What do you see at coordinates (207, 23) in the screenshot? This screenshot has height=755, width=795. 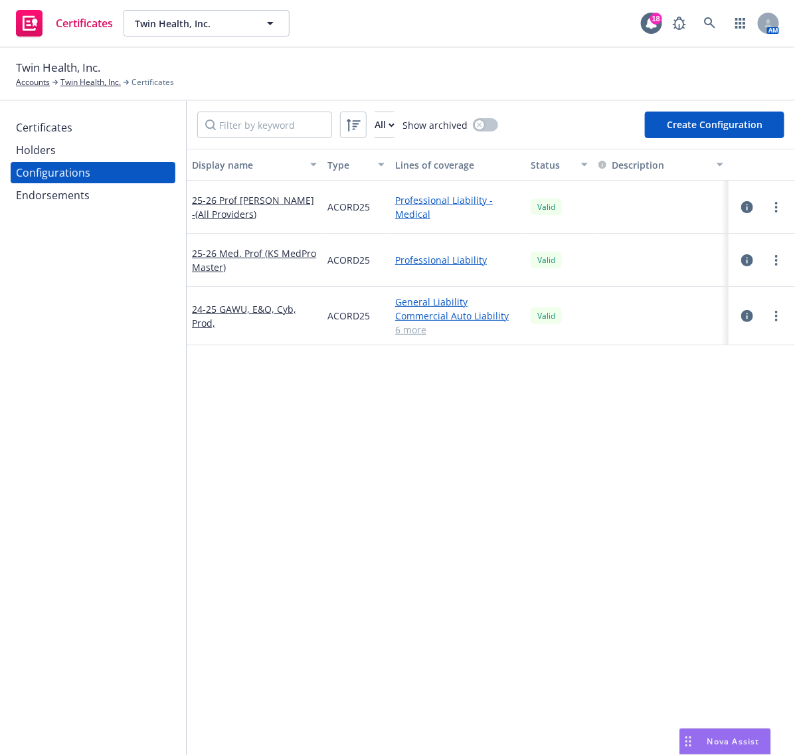 I see `button: Twin Health, Inc.` at bounding box center [207, 23].